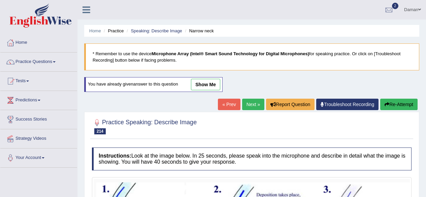 This screenshot has width=426, height=197. I want to click on button: Report Question, so click(290, 104).